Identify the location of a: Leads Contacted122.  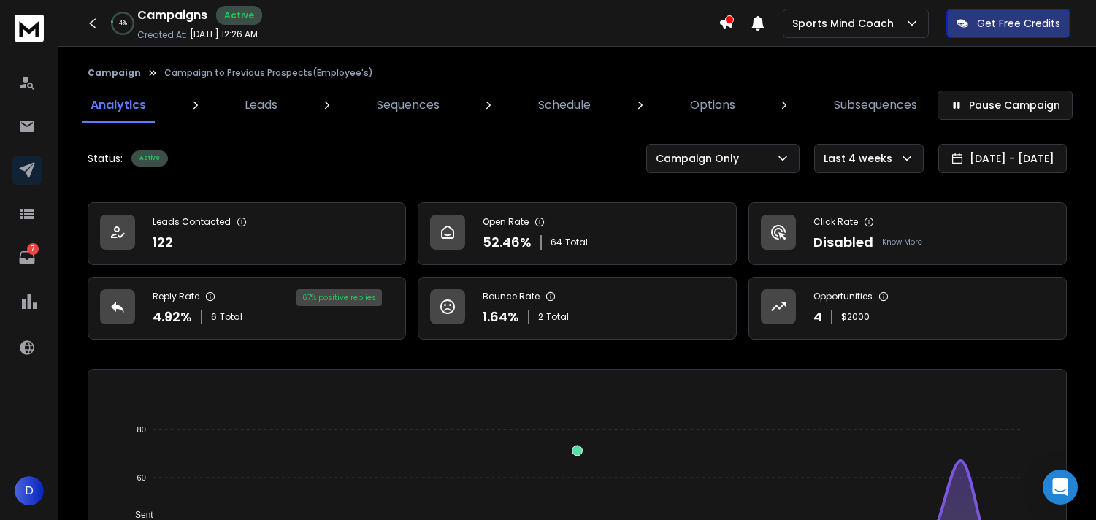
(247, 234).